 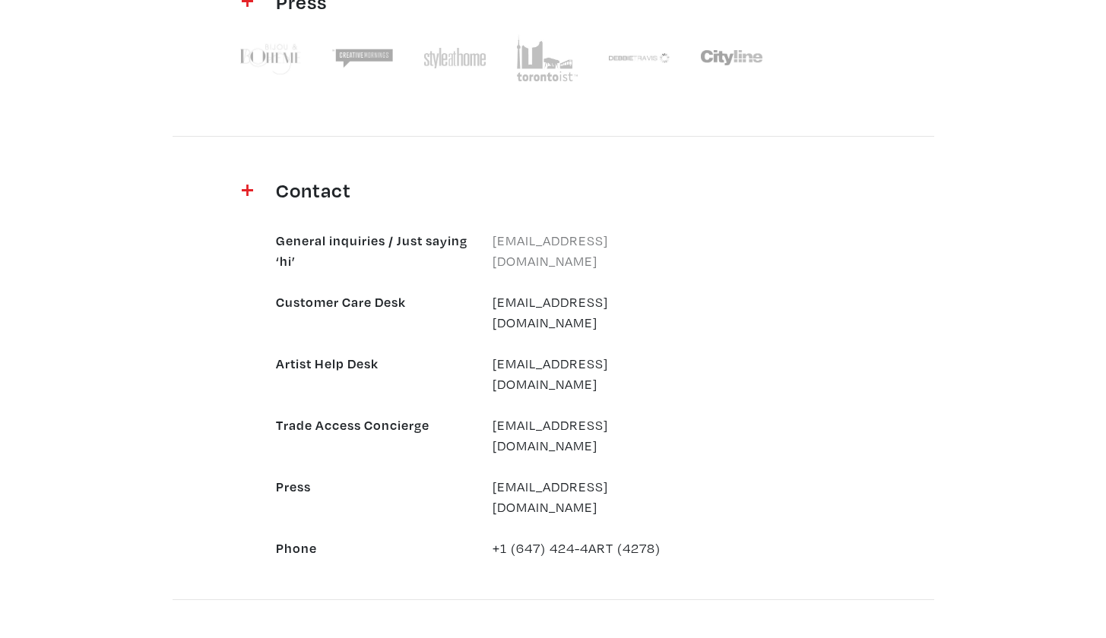 I want to click on img: Styleathome.jpg, so click(x=455, y=58).